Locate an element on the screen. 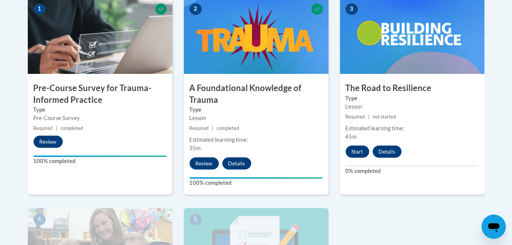 This screenshot has width=512, height=245. h3: The Road to Resilience is located at coordinates (412, 88).